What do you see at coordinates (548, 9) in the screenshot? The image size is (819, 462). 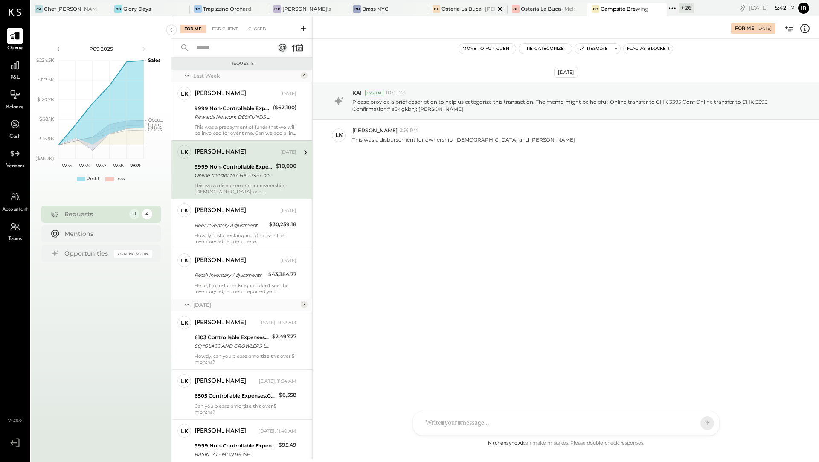 I see `div: Osteria La Buca- Melrose` at bounding box center [548, 9].